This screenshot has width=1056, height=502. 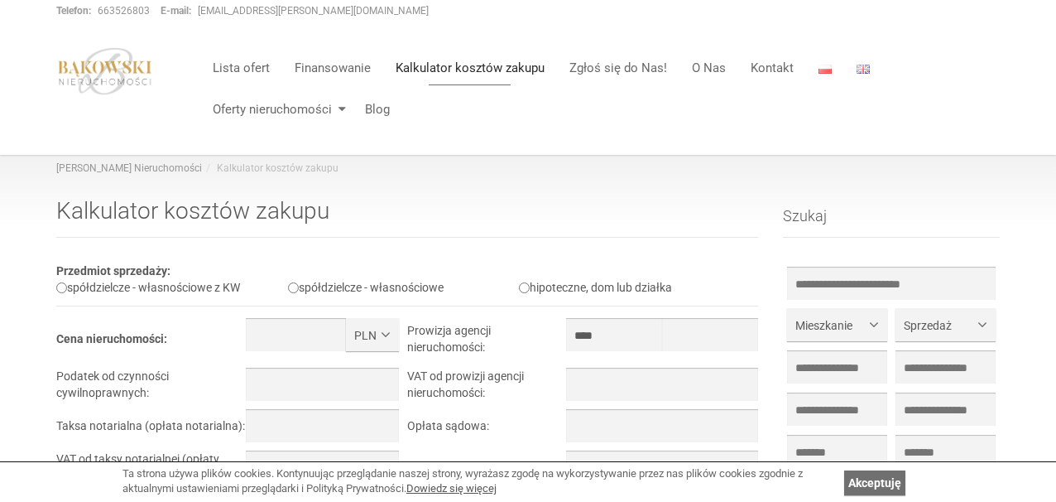 What do you see at coordinates (371, 109) in the screenshot?
I see `a: Blog` at bounding box center [371, 109].